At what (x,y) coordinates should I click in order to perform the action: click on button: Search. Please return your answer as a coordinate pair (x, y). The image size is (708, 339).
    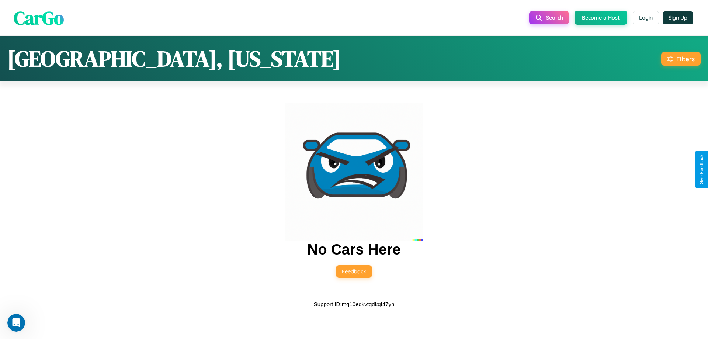
    Looking at the image, I should click on (549, 18).